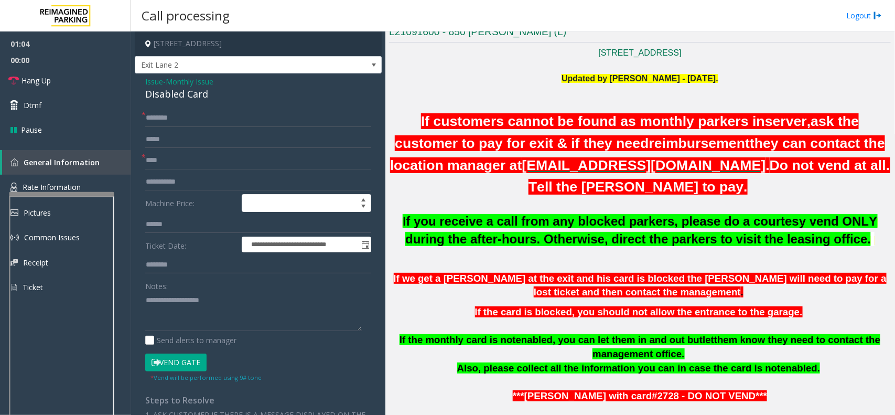 This screenshot has height=415, width=895. I want to click on div: Disabled Card, so click(258, 94).